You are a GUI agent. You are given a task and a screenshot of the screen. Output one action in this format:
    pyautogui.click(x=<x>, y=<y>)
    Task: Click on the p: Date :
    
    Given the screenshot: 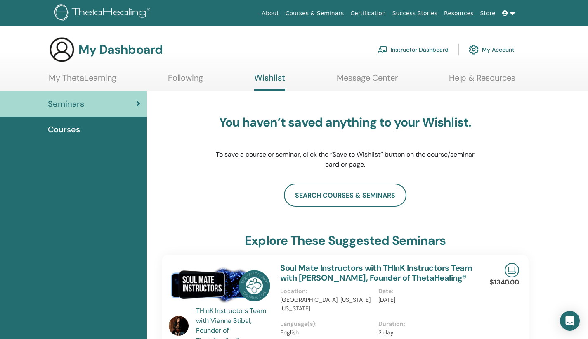 What is the action you would take?
    pyautogui.click(x=425, y=291)
    